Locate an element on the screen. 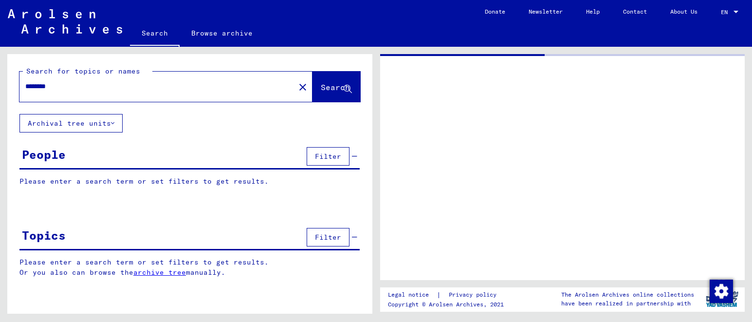 The image size is (752, 322). a: Legal notice is located at coordinates (412, 294).